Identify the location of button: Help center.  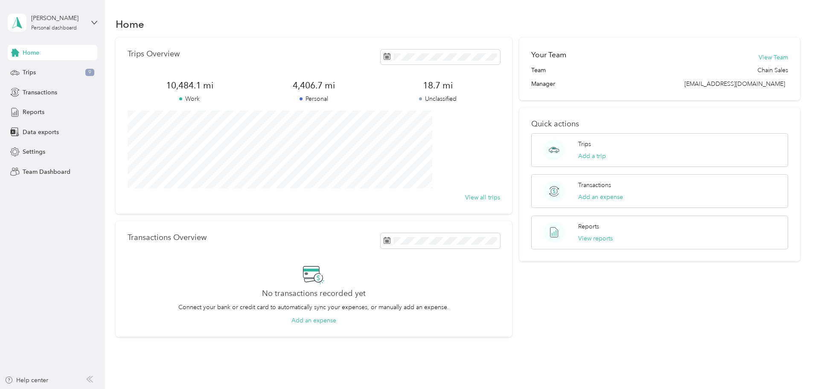
(26, 380).